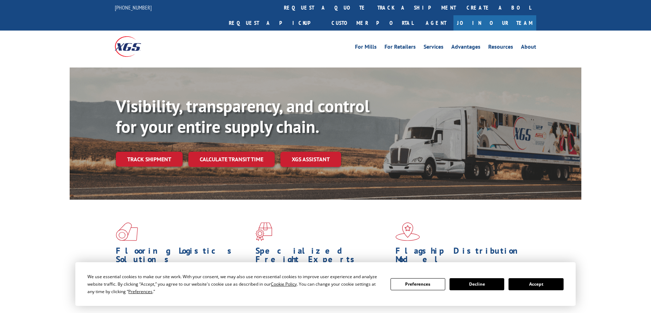 This screenshot has height=313, width=651. Describe the element at coordinates (366, 48) in the screenshot. I see `a: For Mills` at that location.